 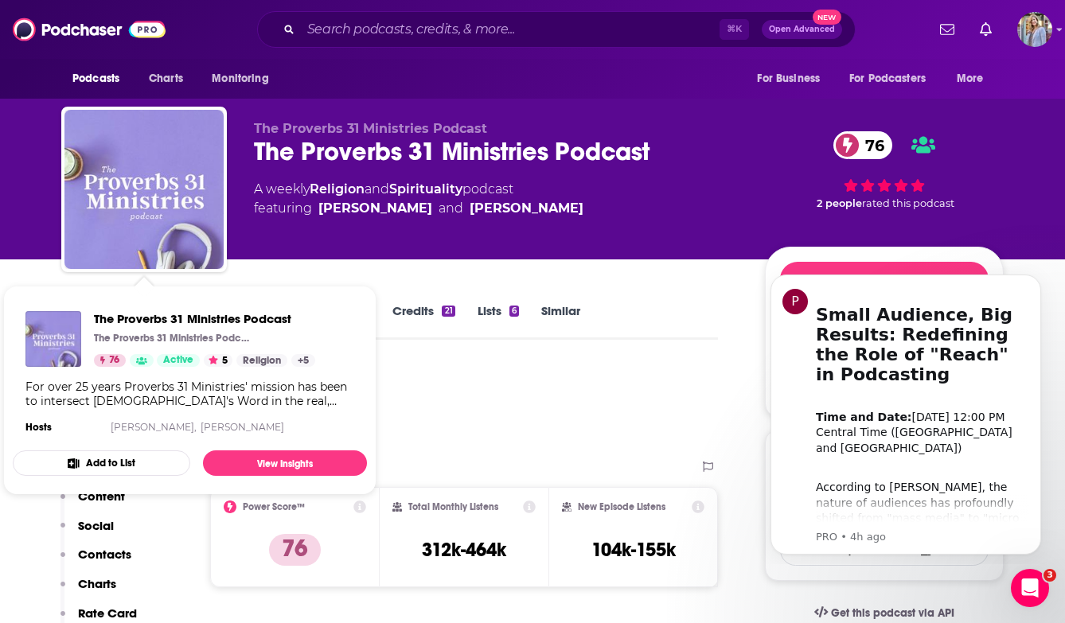 What do you see at coordinates (887, 79) in the screenshot?
I see `span: For Podcasters` at bounding box center [887, 79].